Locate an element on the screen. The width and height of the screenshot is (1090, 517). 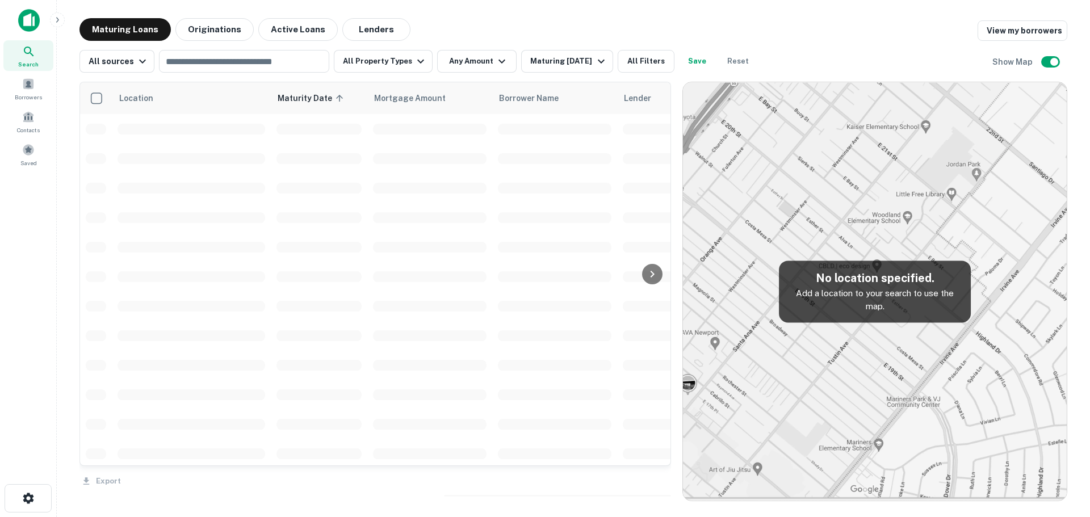
div: Search is located at coordinates (28, 56).